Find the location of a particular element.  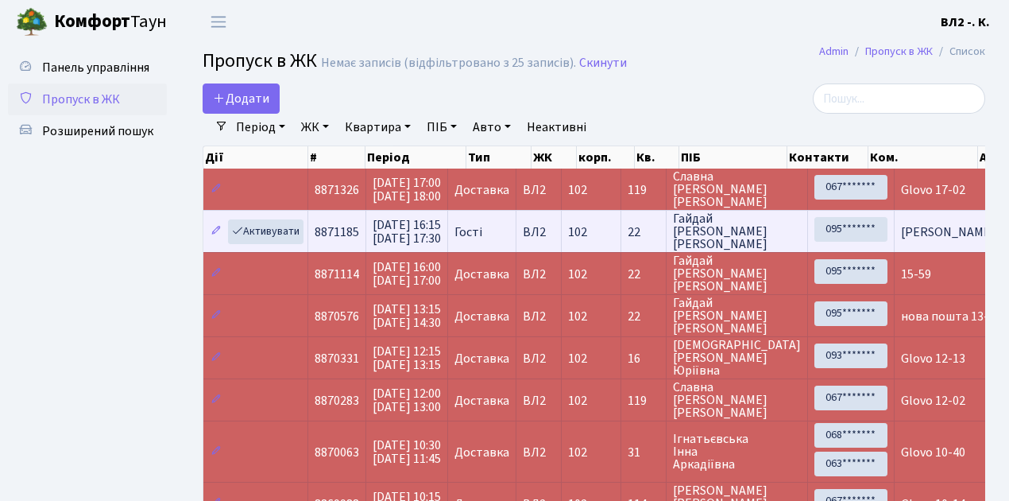

th: Ком. is located at coordinates (923, 157).